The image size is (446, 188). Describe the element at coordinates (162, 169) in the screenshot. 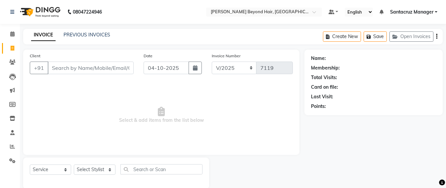

I see `input: Search or Scan` at that location.